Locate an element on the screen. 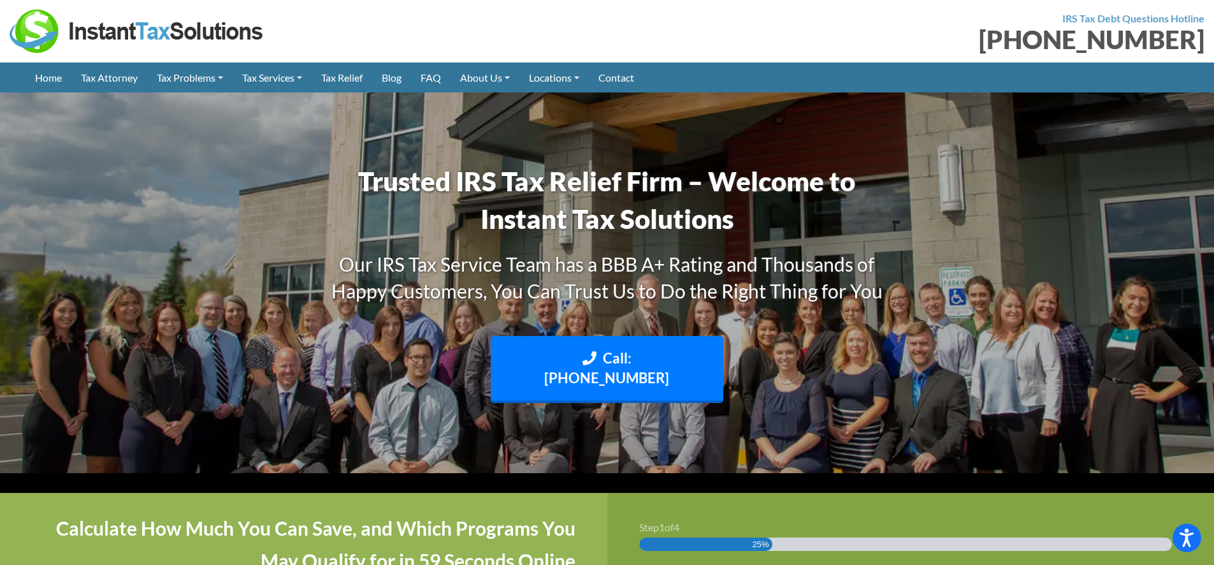 Image resolution: width=1214 pixels, height=565 pixels. a: Contact is located at coordinates (616, 77).